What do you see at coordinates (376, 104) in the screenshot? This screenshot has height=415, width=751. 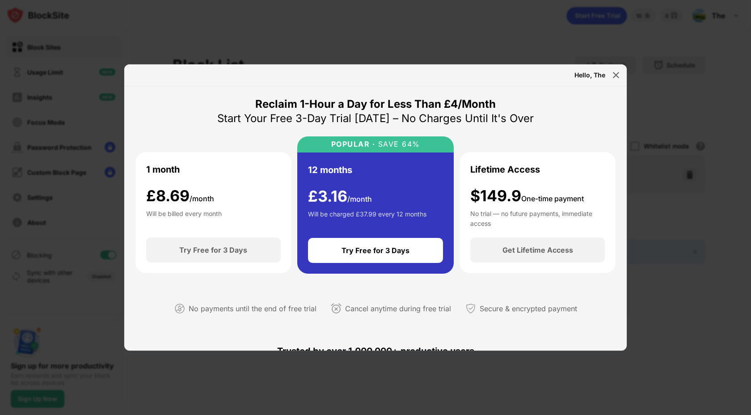 I see `div: Reclaim 1-Hour a Day for Less Than £4/Month` at bounding box center [376, 104].